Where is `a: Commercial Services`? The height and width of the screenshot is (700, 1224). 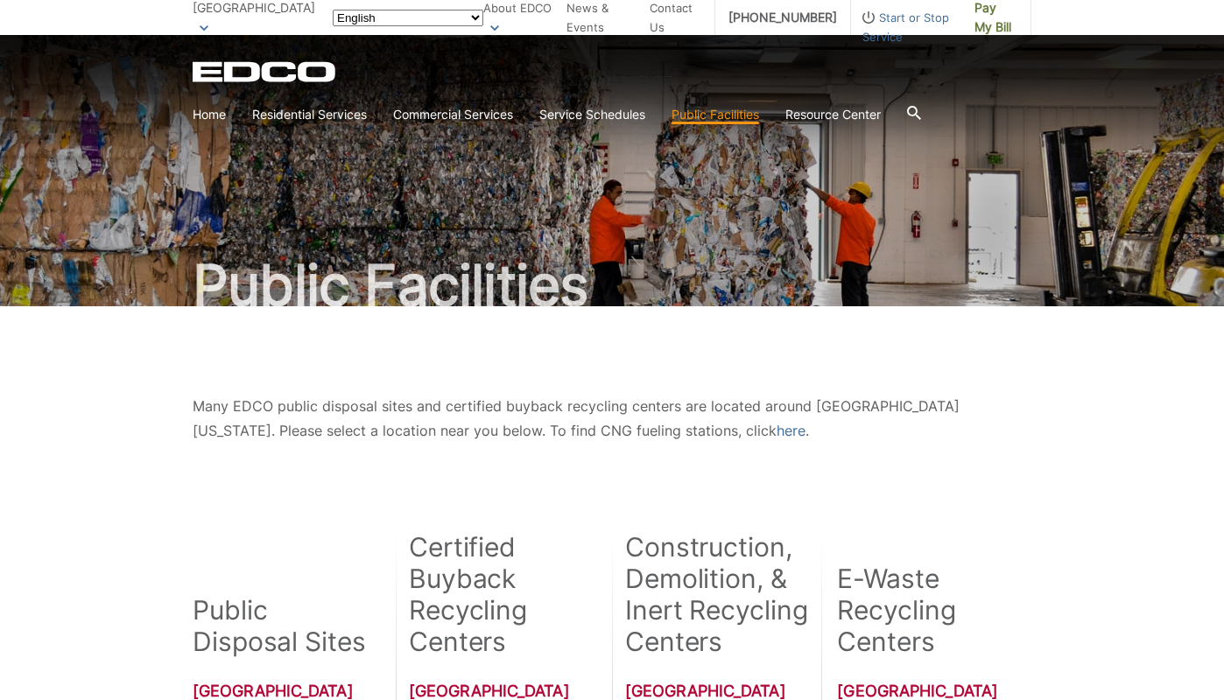 a: Commercial Services is located at coordinates (453, 115).